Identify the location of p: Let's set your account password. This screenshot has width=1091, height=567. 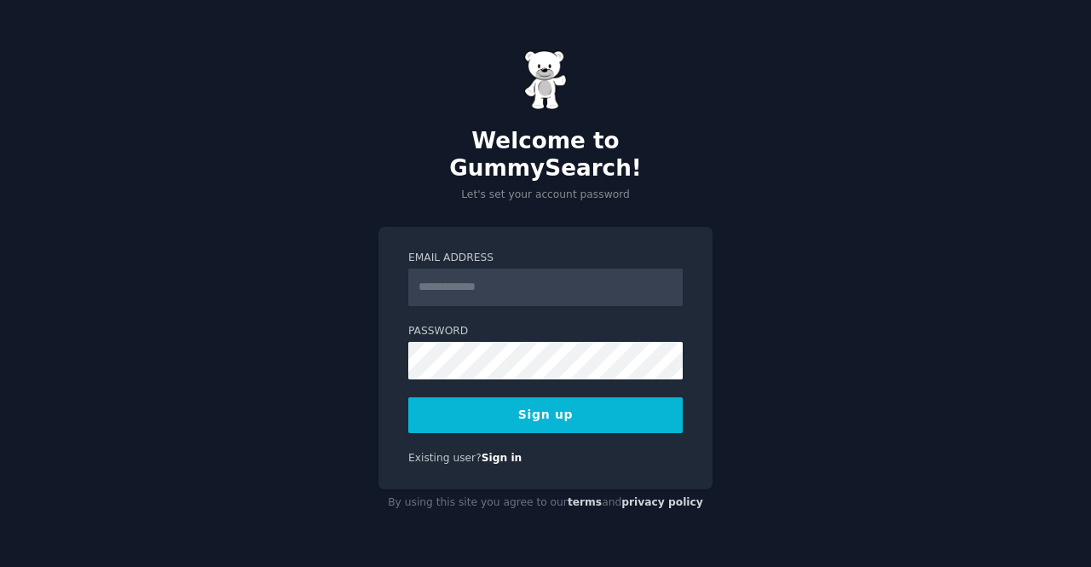
(546, 195).